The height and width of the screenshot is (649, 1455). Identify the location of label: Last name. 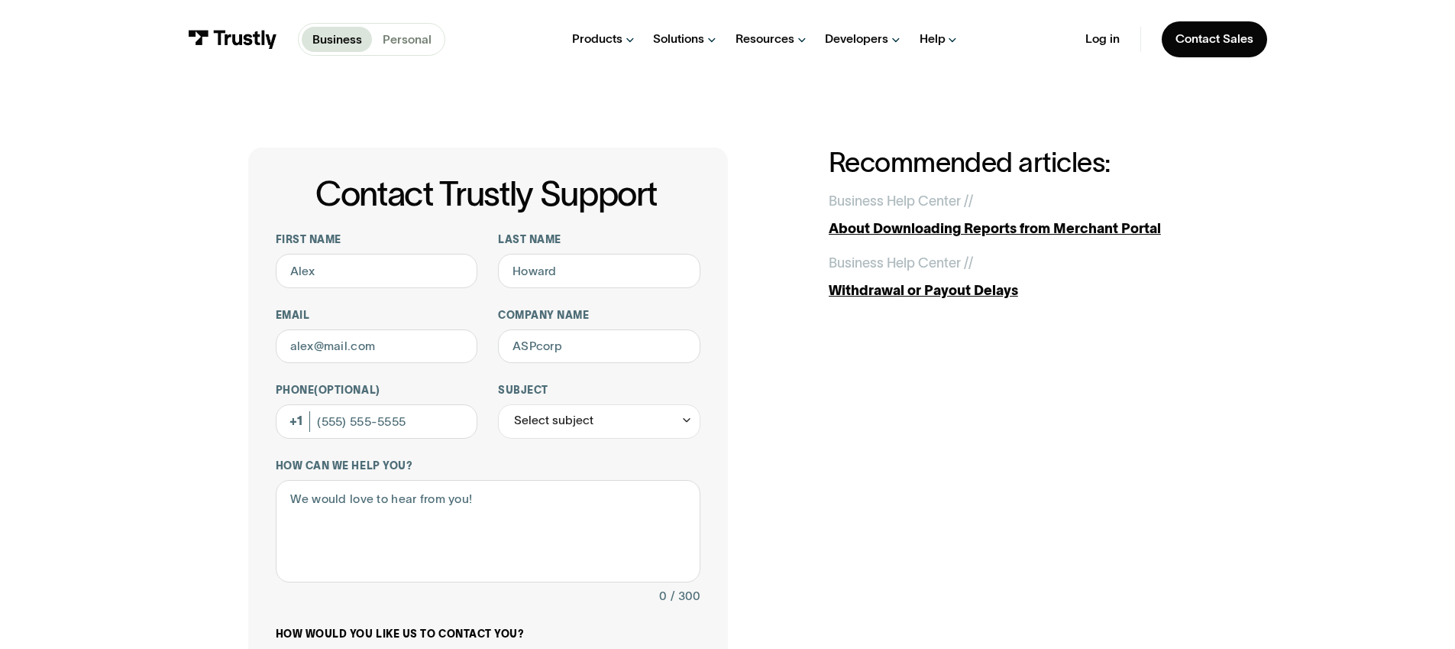
(599, 240).